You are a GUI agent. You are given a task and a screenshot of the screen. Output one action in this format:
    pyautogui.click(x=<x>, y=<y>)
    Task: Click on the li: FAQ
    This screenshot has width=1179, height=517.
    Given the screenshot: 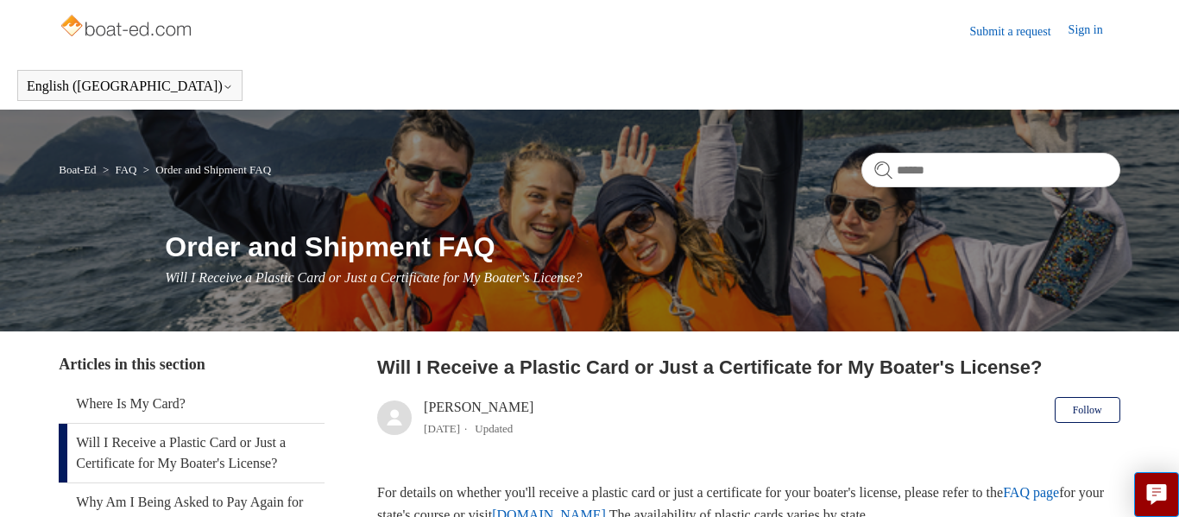 What is the action you would take?
    pyautogui.click(x=119, y=169)
    